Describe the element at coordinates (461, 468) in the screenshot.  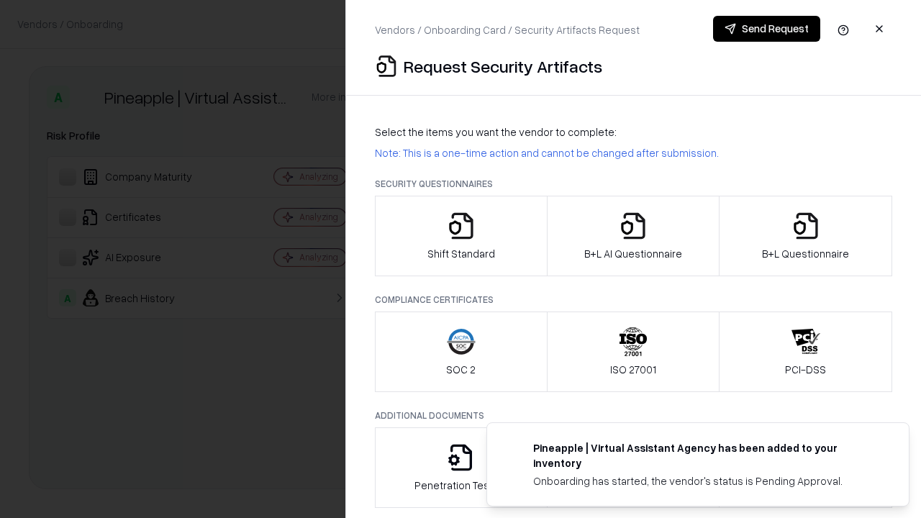
I see `button: Penetration Testing` at that location.